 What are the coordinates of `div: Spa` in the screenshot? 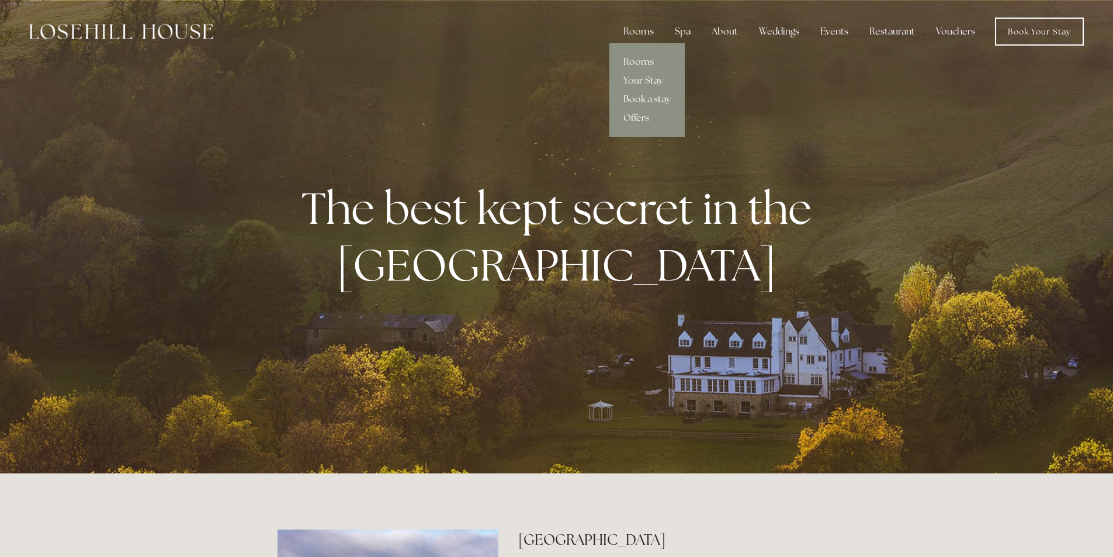 It's located at (682, 32).